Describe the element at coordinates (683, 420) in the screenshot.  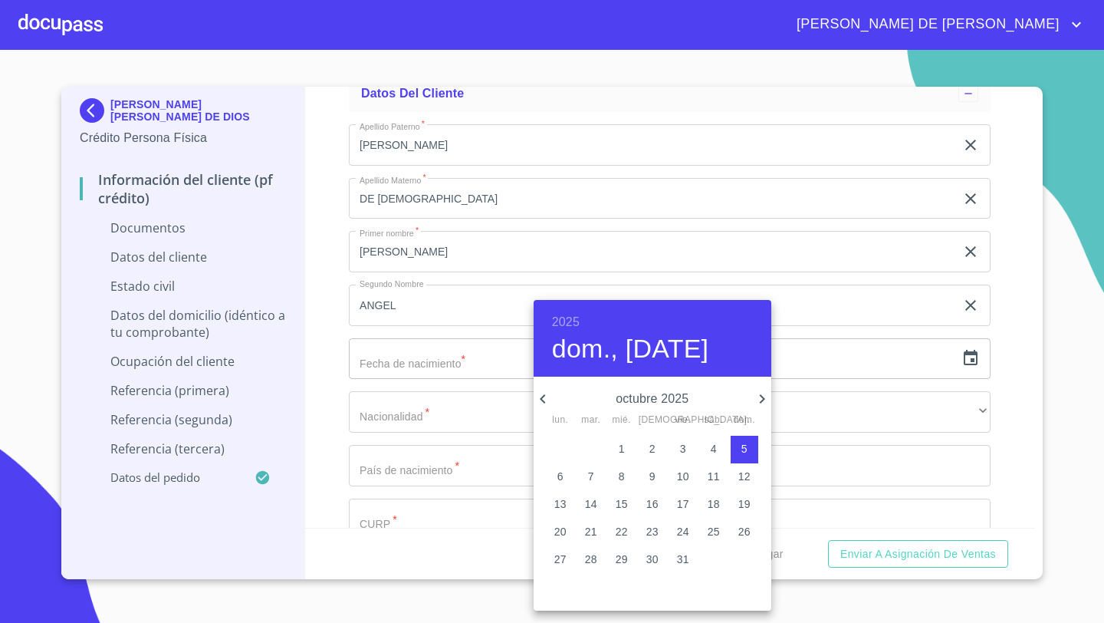
I see `span: vie.` at that location.